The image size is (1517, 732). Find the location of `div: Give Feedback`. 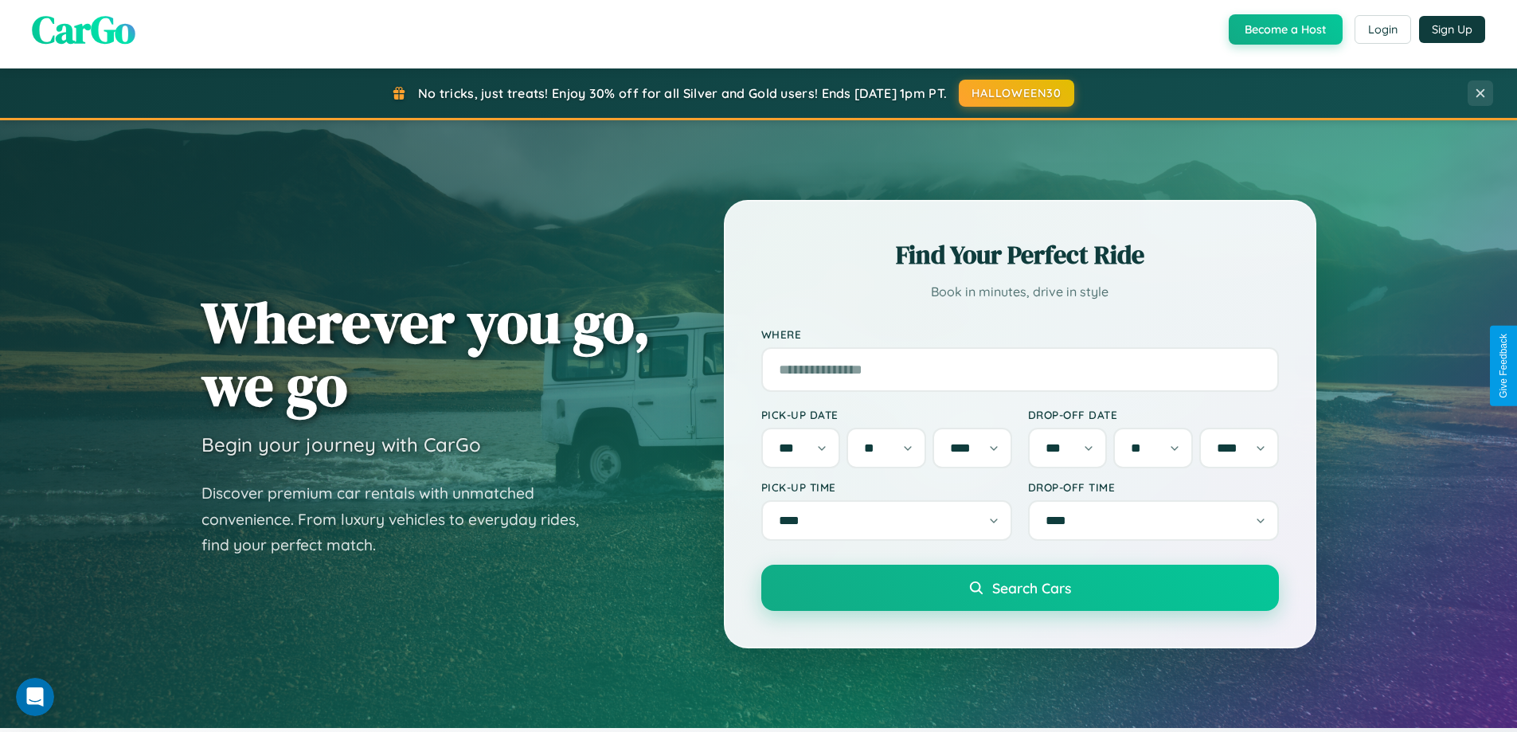

div: Give Feedback is located at coordinates (1504, 366).